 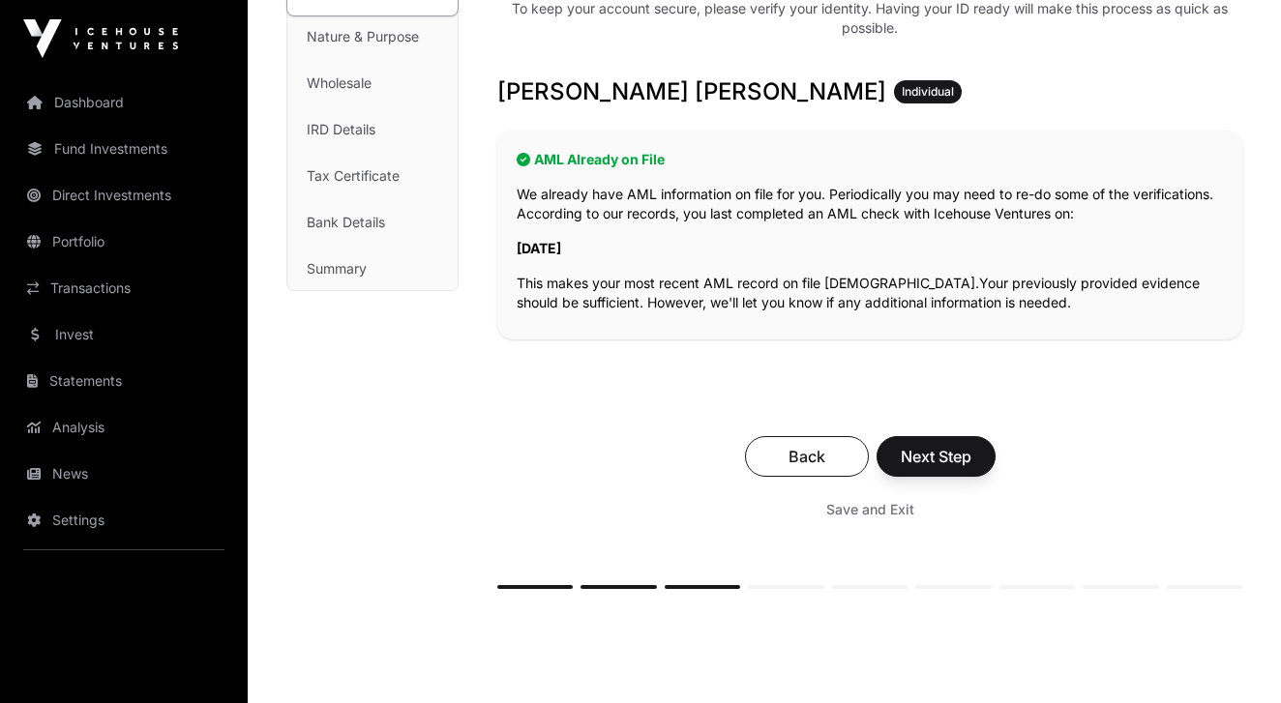 I want to click on a: Settings, so click(x=124, y=521).